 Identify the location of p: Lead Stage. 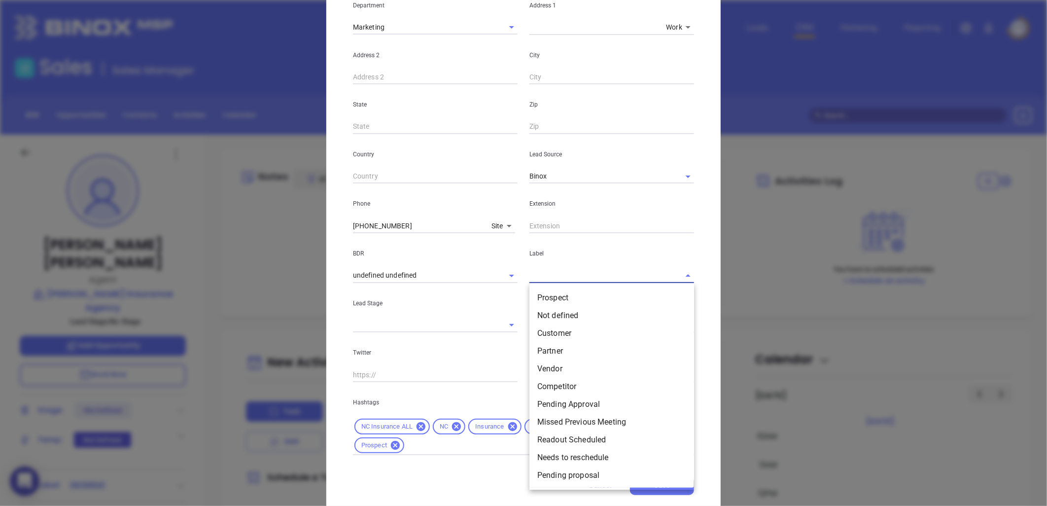
(435, 303).